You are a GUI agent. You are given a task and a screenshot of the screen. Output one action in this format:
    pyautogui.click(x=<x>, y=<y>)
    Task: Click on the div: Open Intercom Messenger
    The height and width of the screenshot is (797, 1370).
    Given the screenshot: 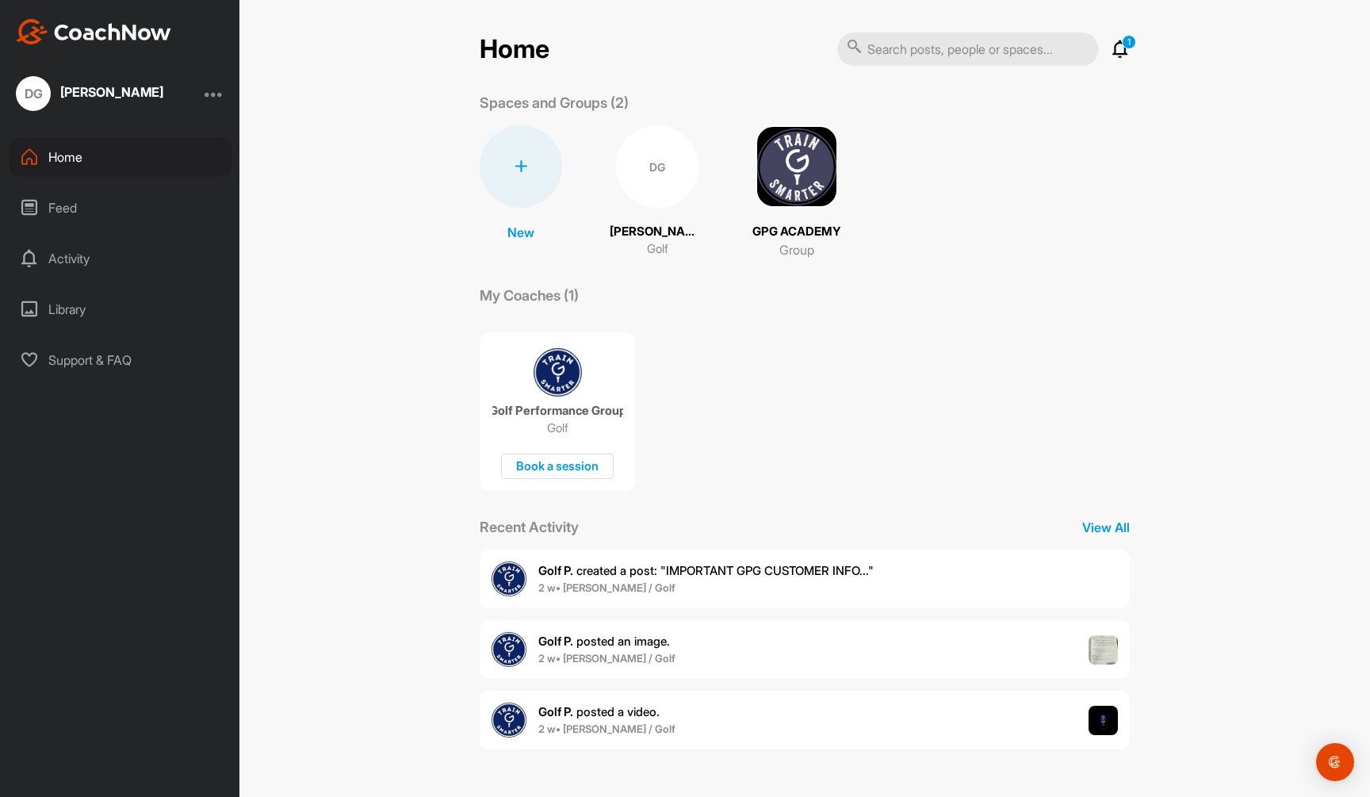 What is the action you would take?
    pyautogui.click(x=1335, y=762)
    